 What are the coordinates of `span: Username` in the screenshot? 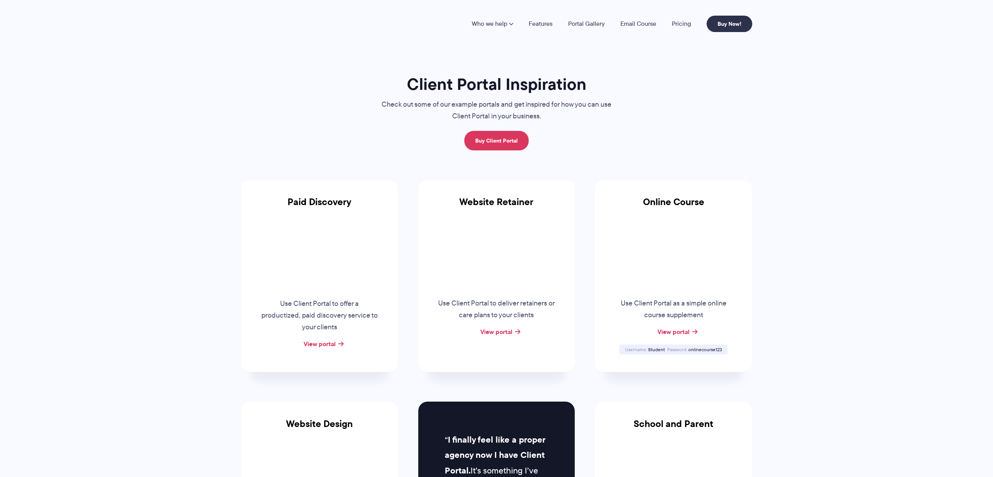 It's located at (636, 349).